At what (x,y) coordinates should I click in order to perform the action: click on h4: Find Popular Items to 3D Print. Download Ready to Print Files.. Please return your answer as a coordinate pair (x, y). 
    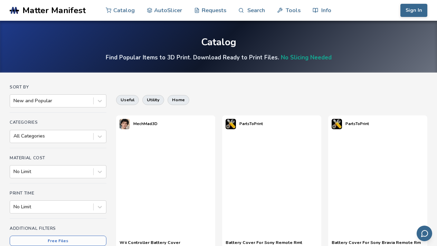
    Looking at the image, I should click on (219, 57).